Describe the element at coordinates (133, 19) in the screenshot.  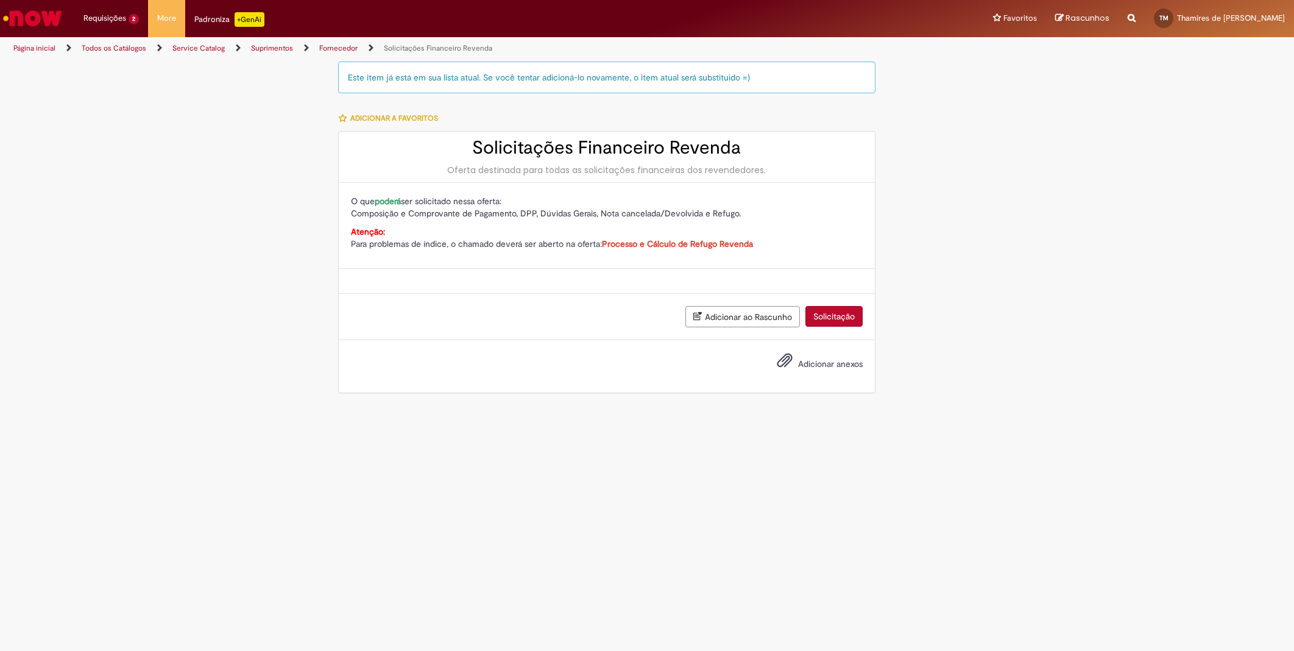
I see `span: 2` at that location.